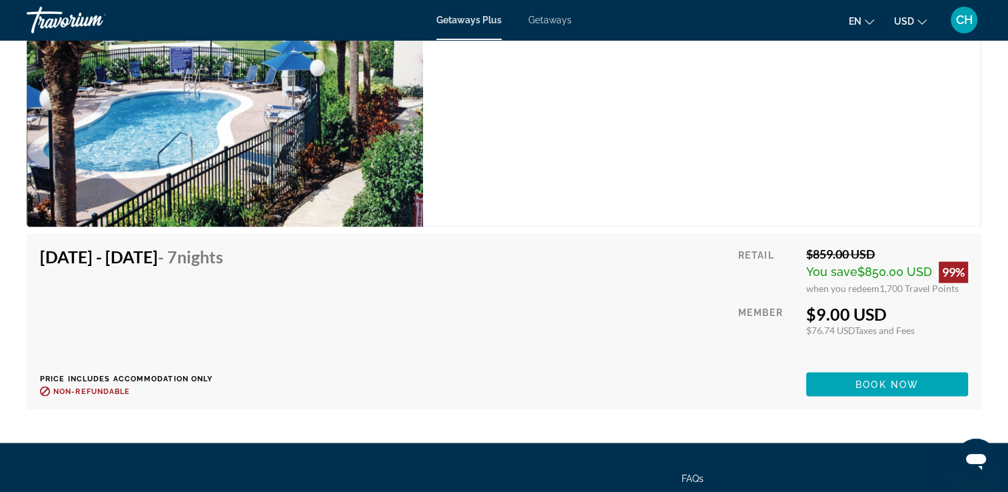 This screenshot has height=492, width=1008. What do you see at coordinates (887, 254) in the screenshot?
I see `div: $859.00 USD` at bounding box center [887, 254].